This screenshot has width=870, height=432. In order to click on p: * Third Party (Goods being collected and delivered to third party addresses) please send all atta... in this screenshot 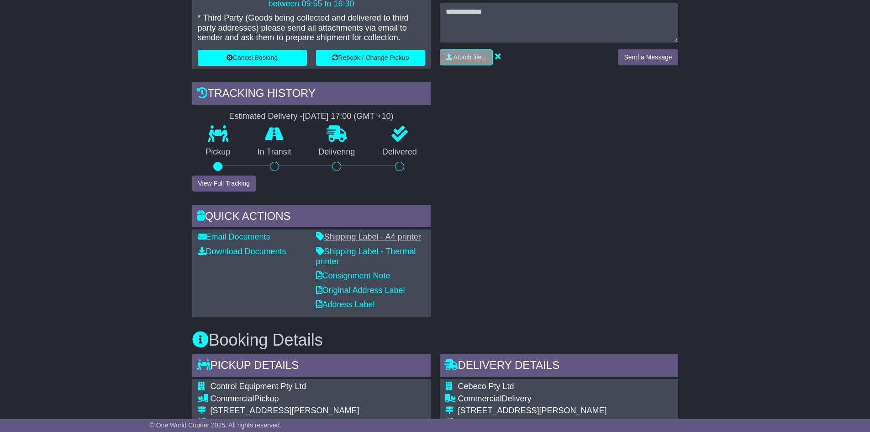, I will do `click(312, 28)`.